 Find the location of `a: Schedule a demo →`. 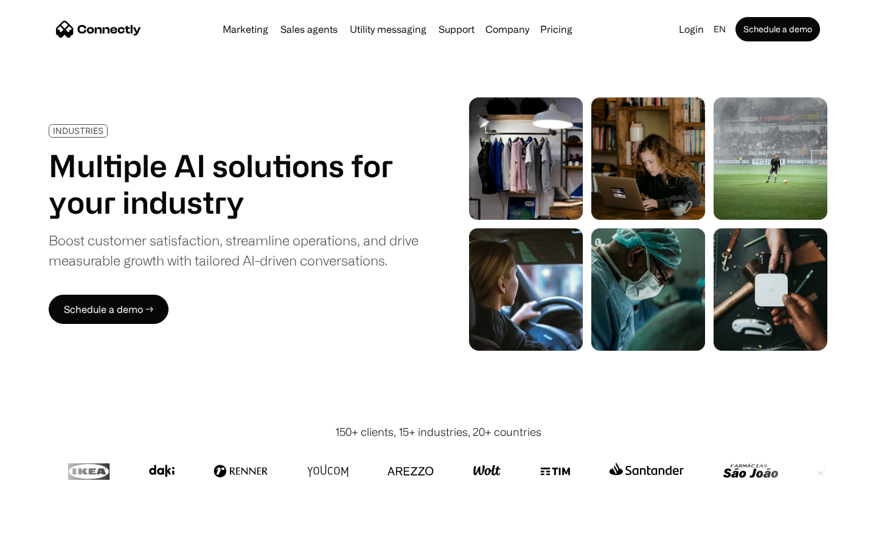

a: Schedule a demo → is located at coordinates (108, 309).